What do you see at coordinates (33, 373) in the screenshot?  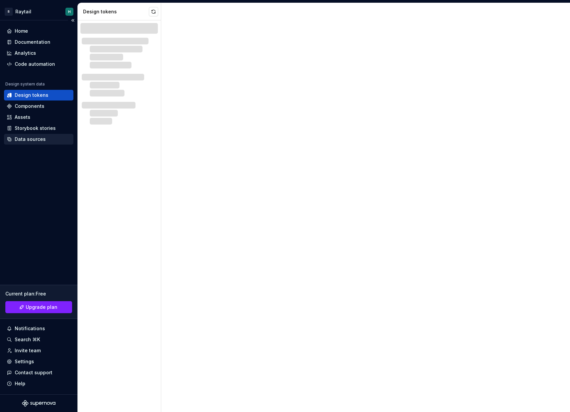 I see `div: Contact support` at bounding box center [33, 373].